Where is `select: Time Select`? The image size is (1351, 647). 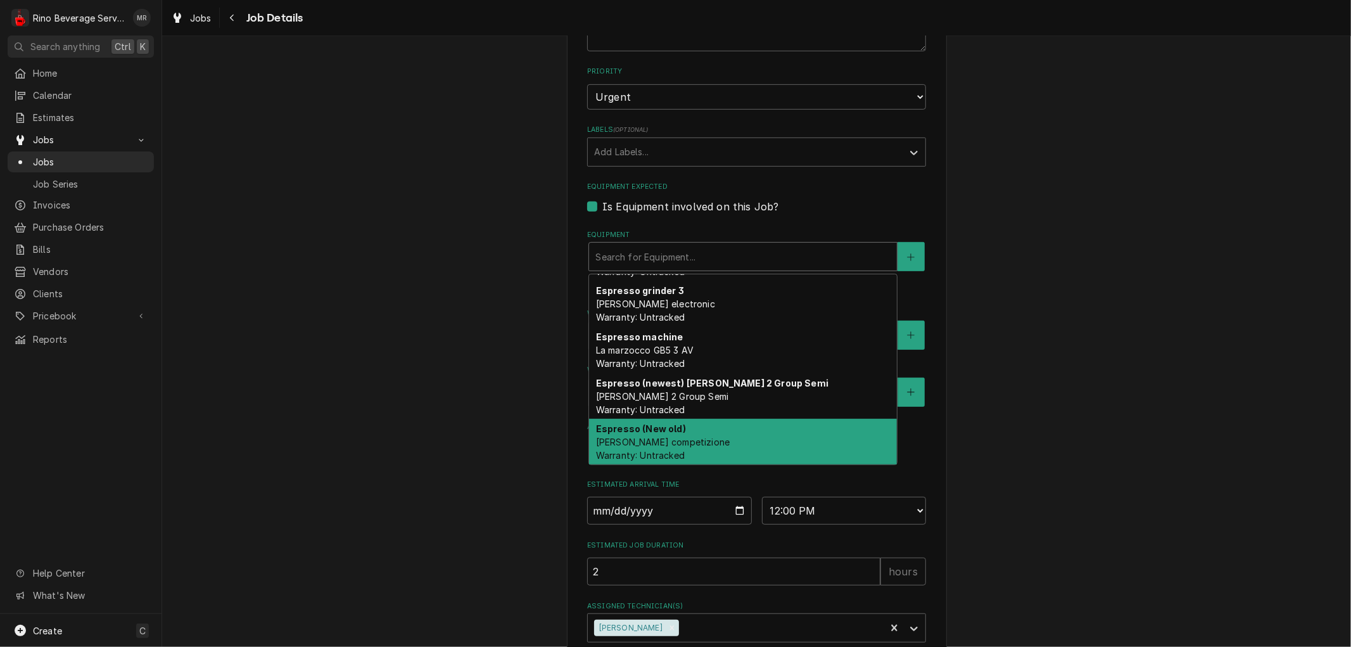
select: Time Select is located at coordinates (844, 511).